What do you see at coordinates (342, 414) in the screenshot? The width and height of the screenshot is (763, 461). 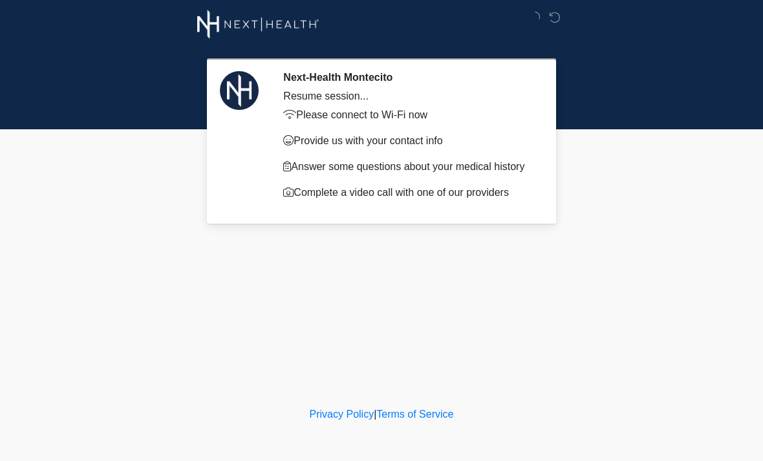 I see `a: Privacy Policy` at bounding box center [342, 414].